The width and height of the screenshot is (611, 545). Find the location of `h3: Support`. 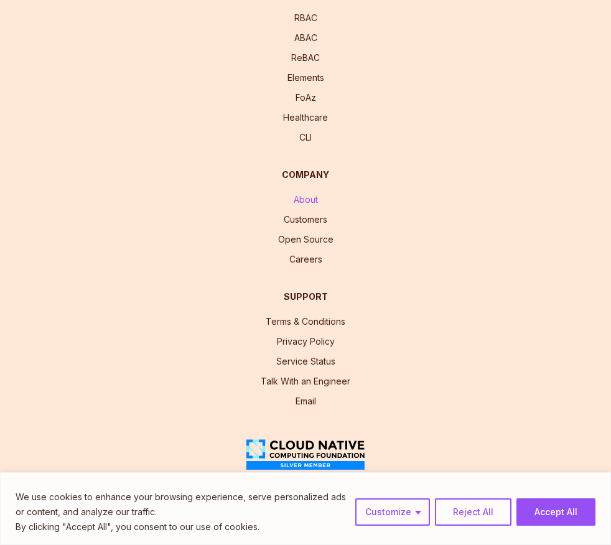

h3: Support is located at coordinates (305, 297).